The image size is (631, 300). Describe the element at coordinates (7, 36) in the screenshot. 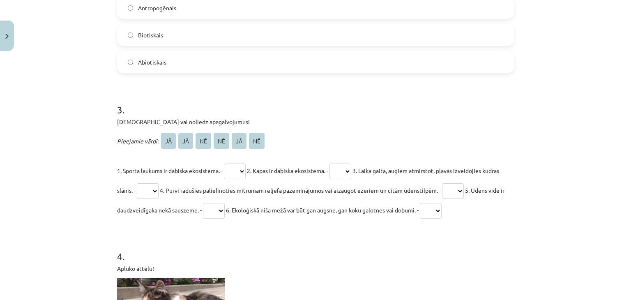

I see `img: icon-close-lesson-0947bae3869378f0d4975bcd49f059093ad1ed9edebbc8119c70593378902aed.svg` at that location.